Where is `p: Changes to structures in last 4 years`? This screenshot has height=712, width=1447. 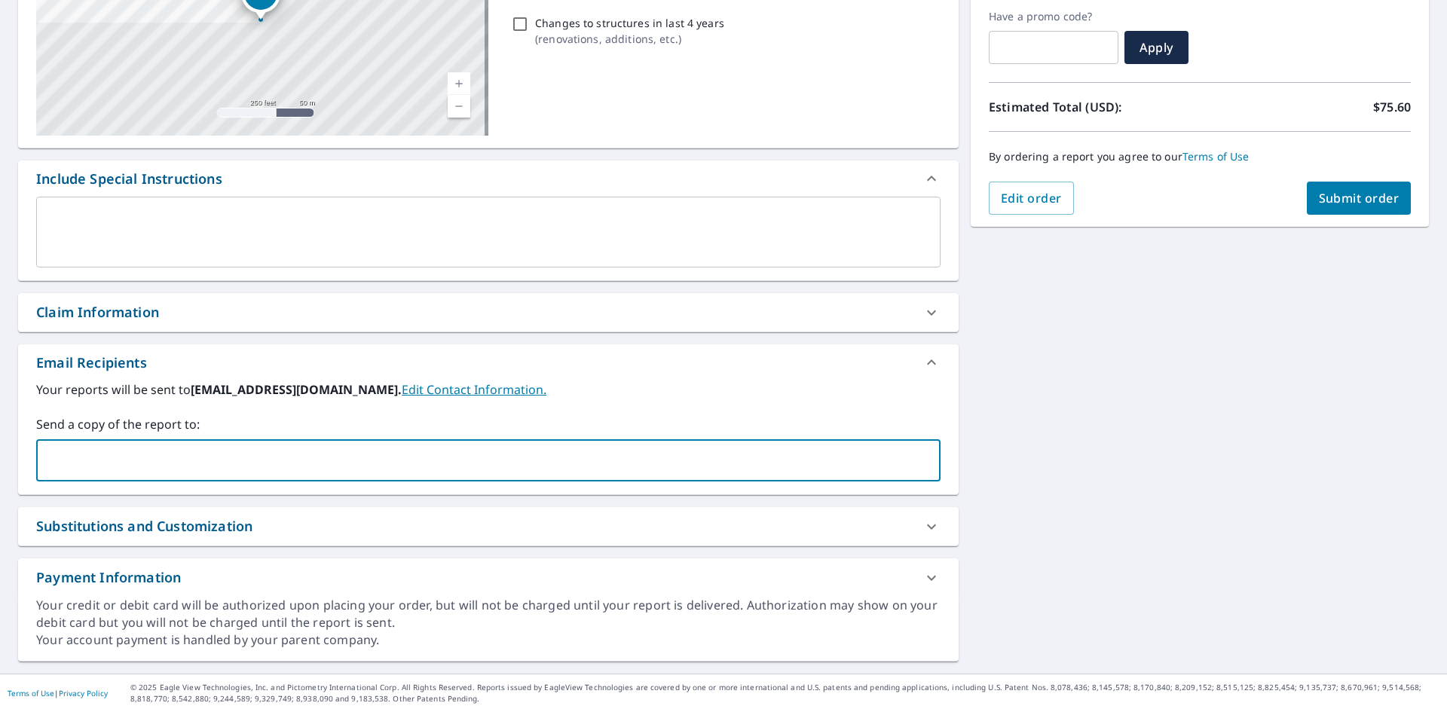
p: Changes to structures in last 4 years is located at coordinates (629, 23).